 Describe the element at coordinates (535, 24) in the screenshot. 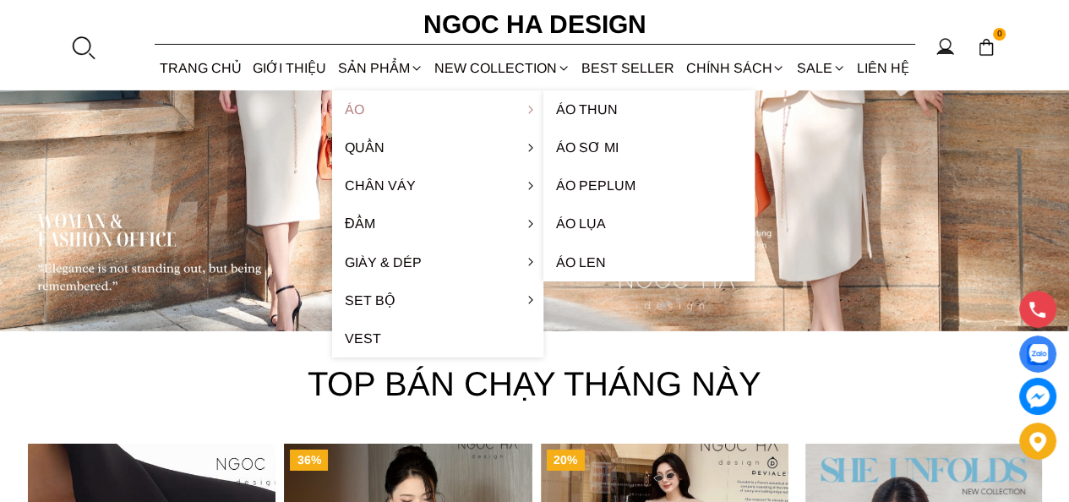

I see `h6: Ngoc Ha Design` at that location.